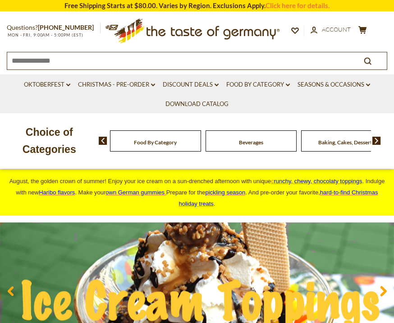 This screenshot has width=394, height=323. I want to click on a: Download Catalog, so click(197, 104).